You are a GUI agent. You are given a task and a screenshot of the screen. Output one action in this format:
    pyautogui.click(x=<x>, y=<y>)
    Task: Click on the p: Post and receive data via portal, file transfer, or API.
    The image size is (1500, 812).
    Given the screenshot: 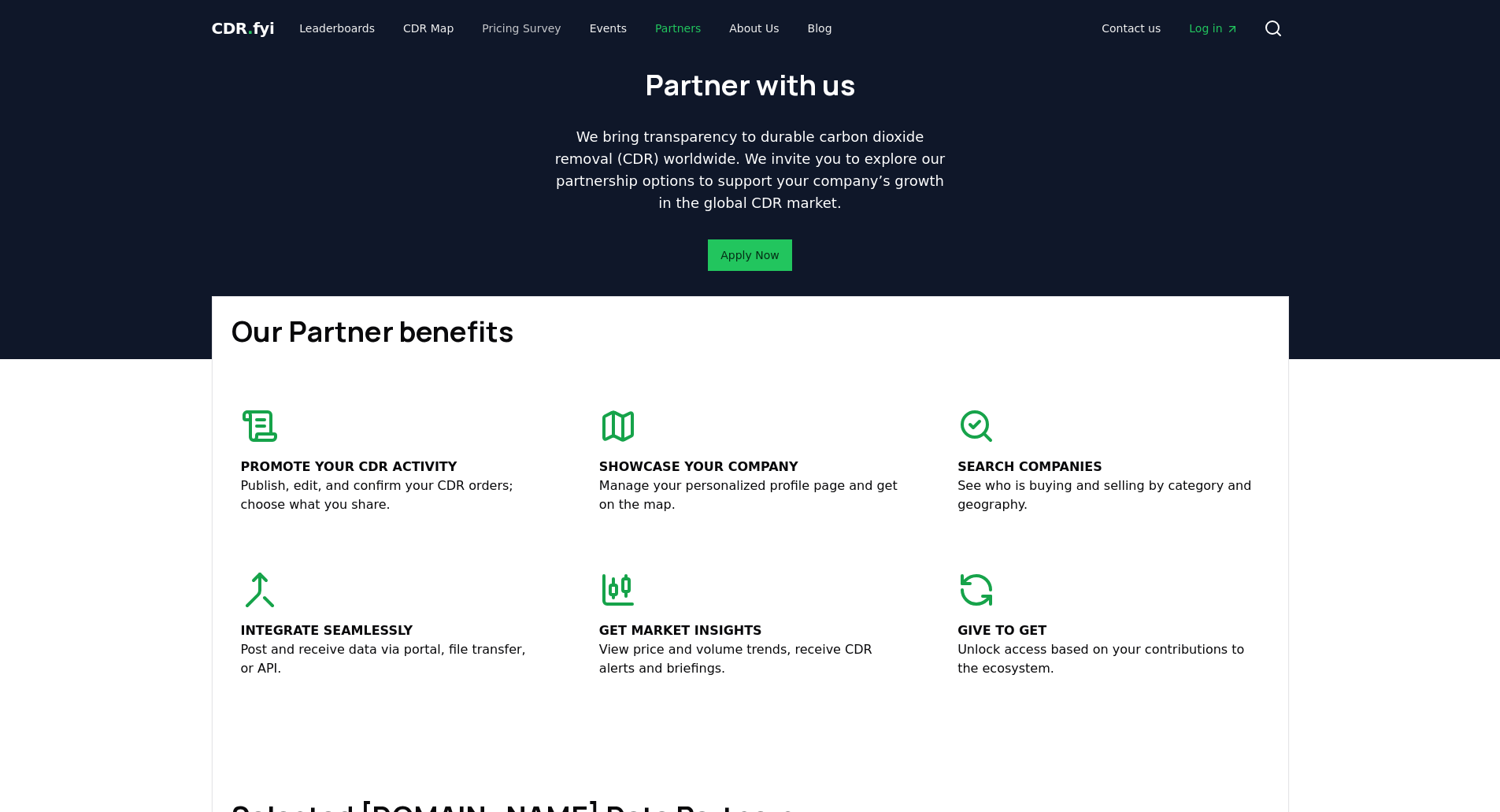 What is the action you would take?
    pyautogui.click(x=391, y=659)
    